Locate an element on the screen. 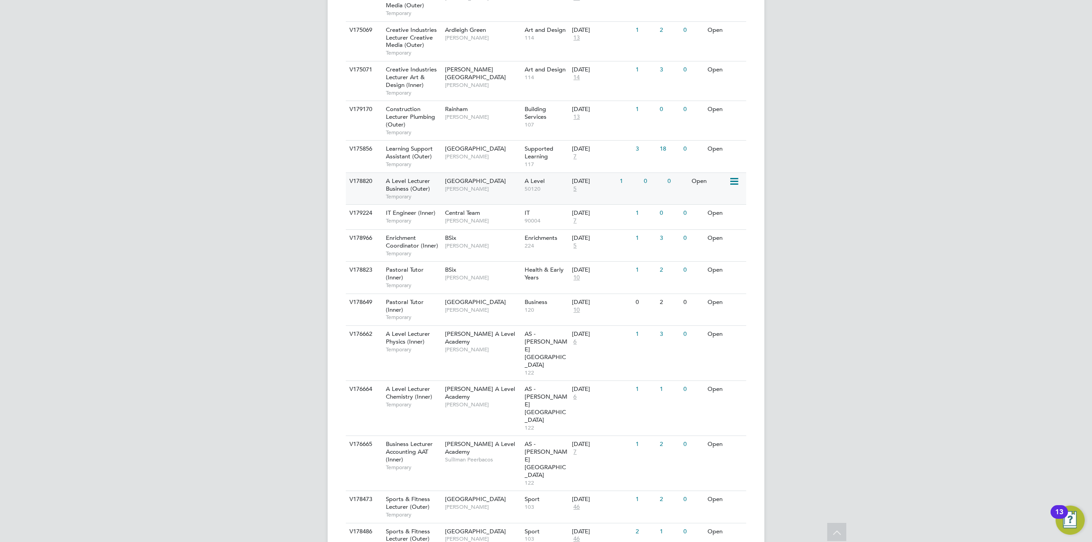 The width and height of the screenshot is (1092, 542). div: V178473 is located at coordinates (363, 499).